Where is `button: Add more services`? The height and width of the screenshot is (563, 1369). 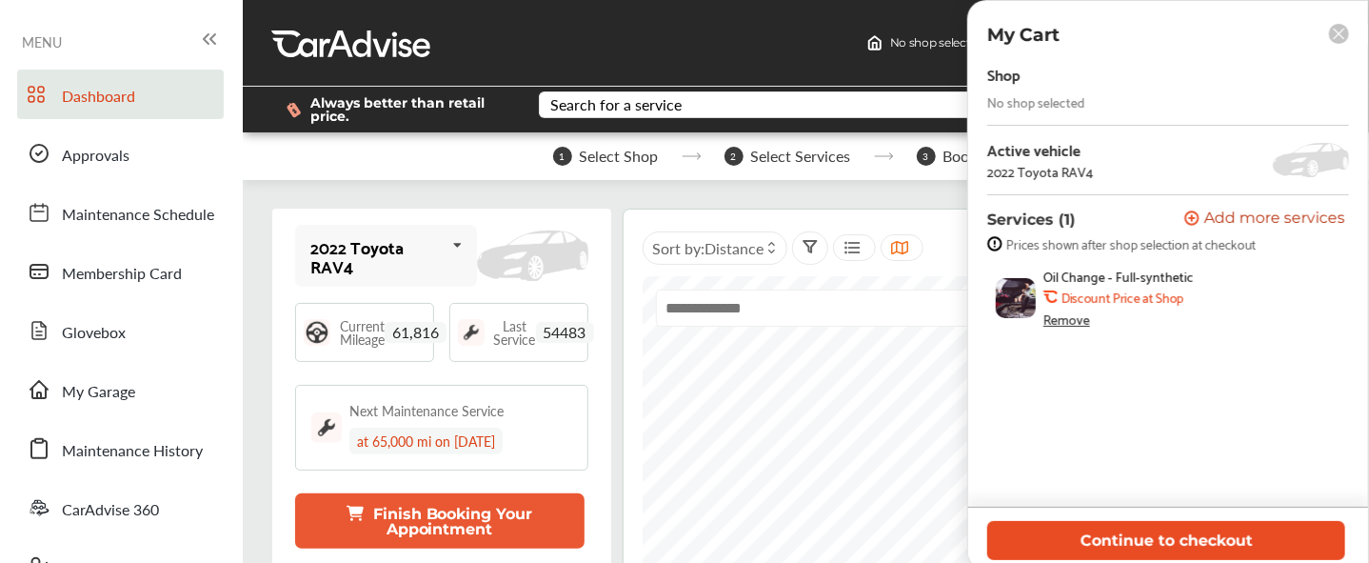
button: Add more services is located at coordinates (1265, 219).